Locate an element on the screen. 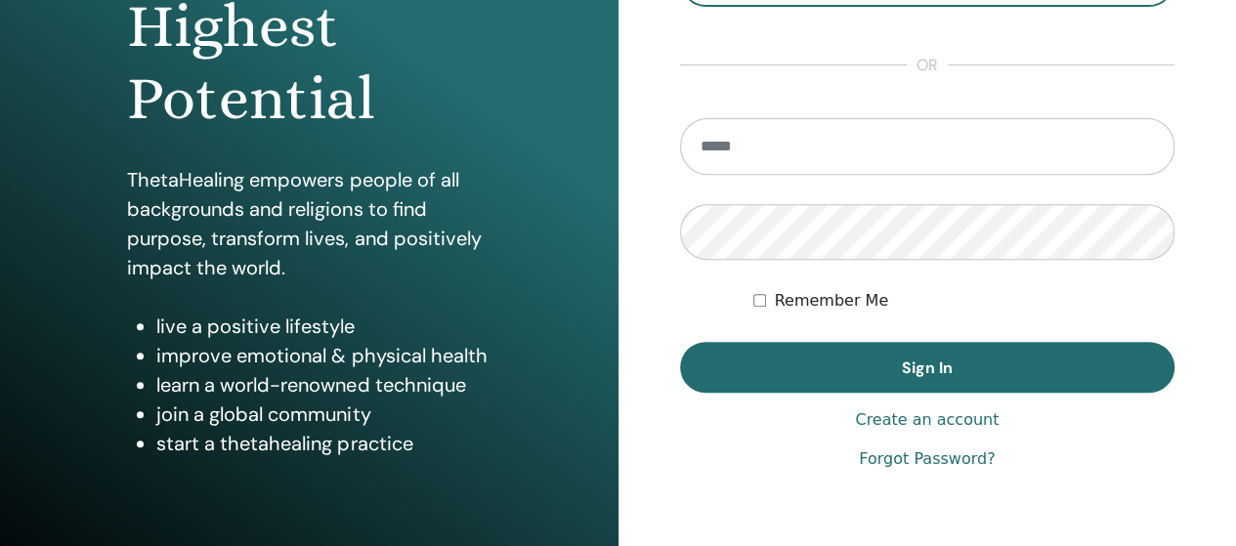 The width and height of the screenshot is (1236, 546). li: improve emotional & physical health is located at coordinates (324, 356).